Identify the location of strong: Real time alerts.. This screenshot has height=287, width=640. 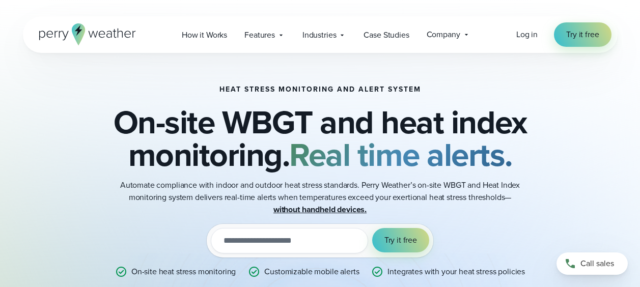
(401, 155).